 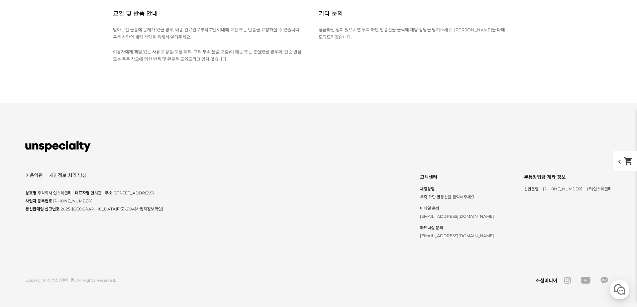 I want to click on span: 주식회사 언스페셜티, so click(x=55, y=193).